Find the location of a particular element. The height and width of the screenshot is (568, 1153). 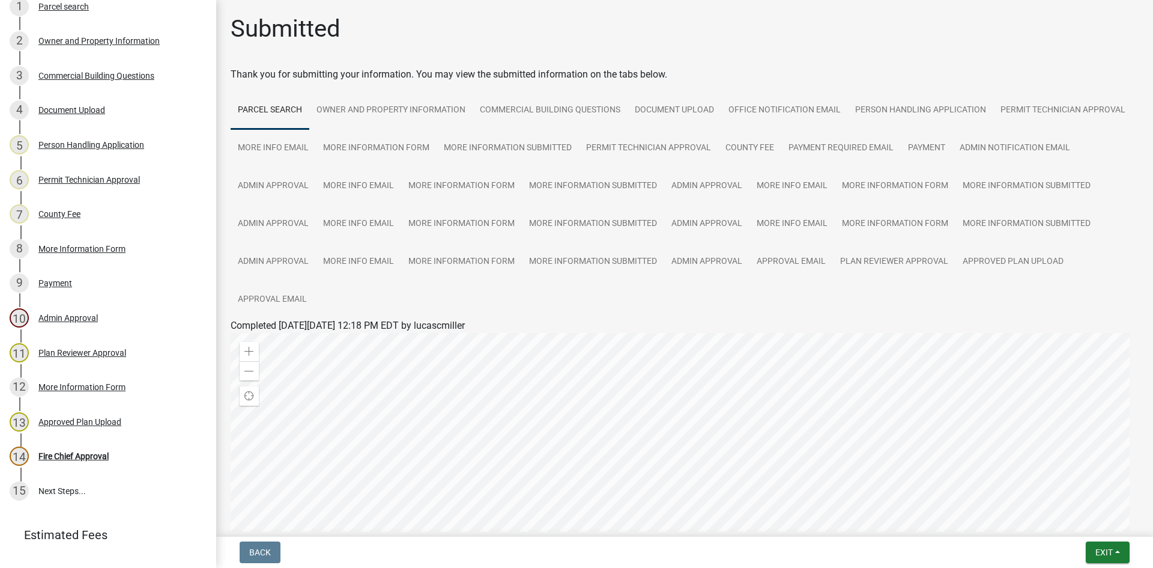

div: Permit Technician Approval is located at coordinates (89, 180).